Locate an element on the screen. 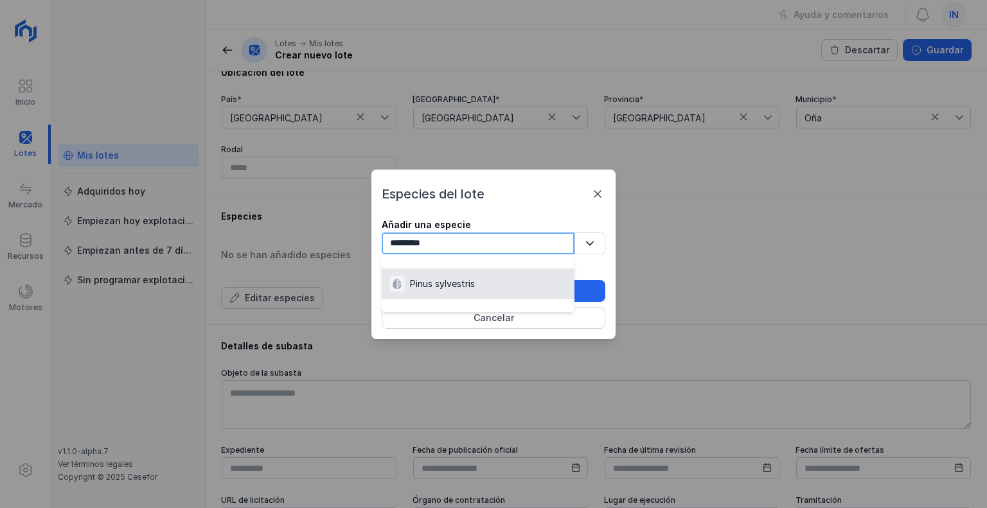 The height and width of the screenshot is (508, 987). div: Pinus sylvestris is located at coordinates (442, 284).